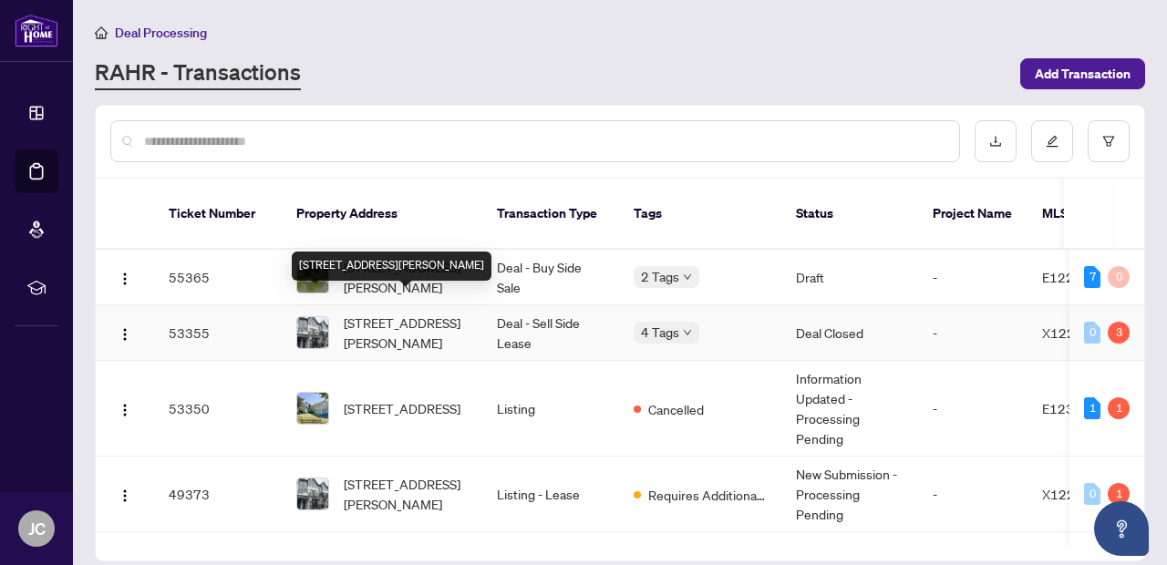 This screenshot has height=565, width=1167. What do you see at coordinates (1078, 408) in the screenshot?
I see `span: E12382610` at bounding box center [1078, 408].